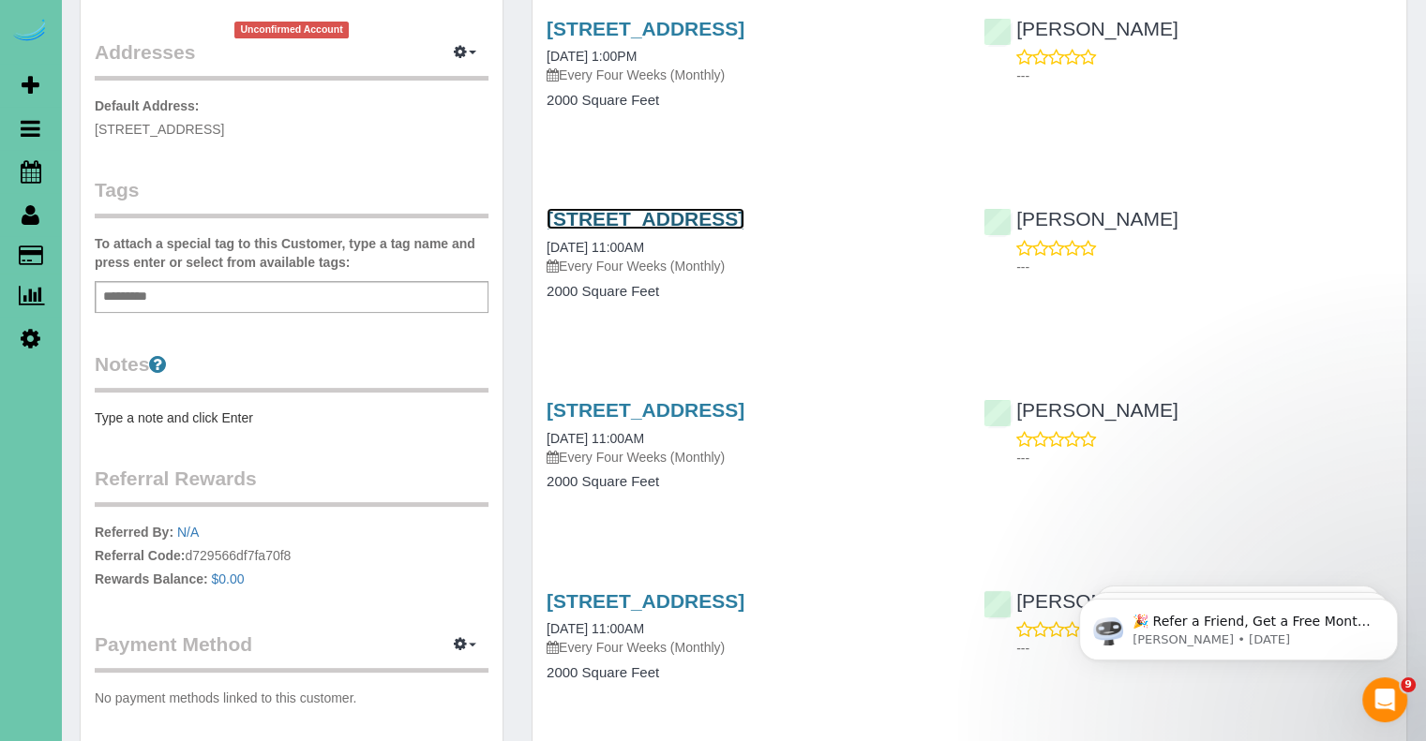 The image size is (1426, 741). Describe the element at coordinates (57, 71) in the screenshot. I see `img: Profile image for Ellie` at that location.